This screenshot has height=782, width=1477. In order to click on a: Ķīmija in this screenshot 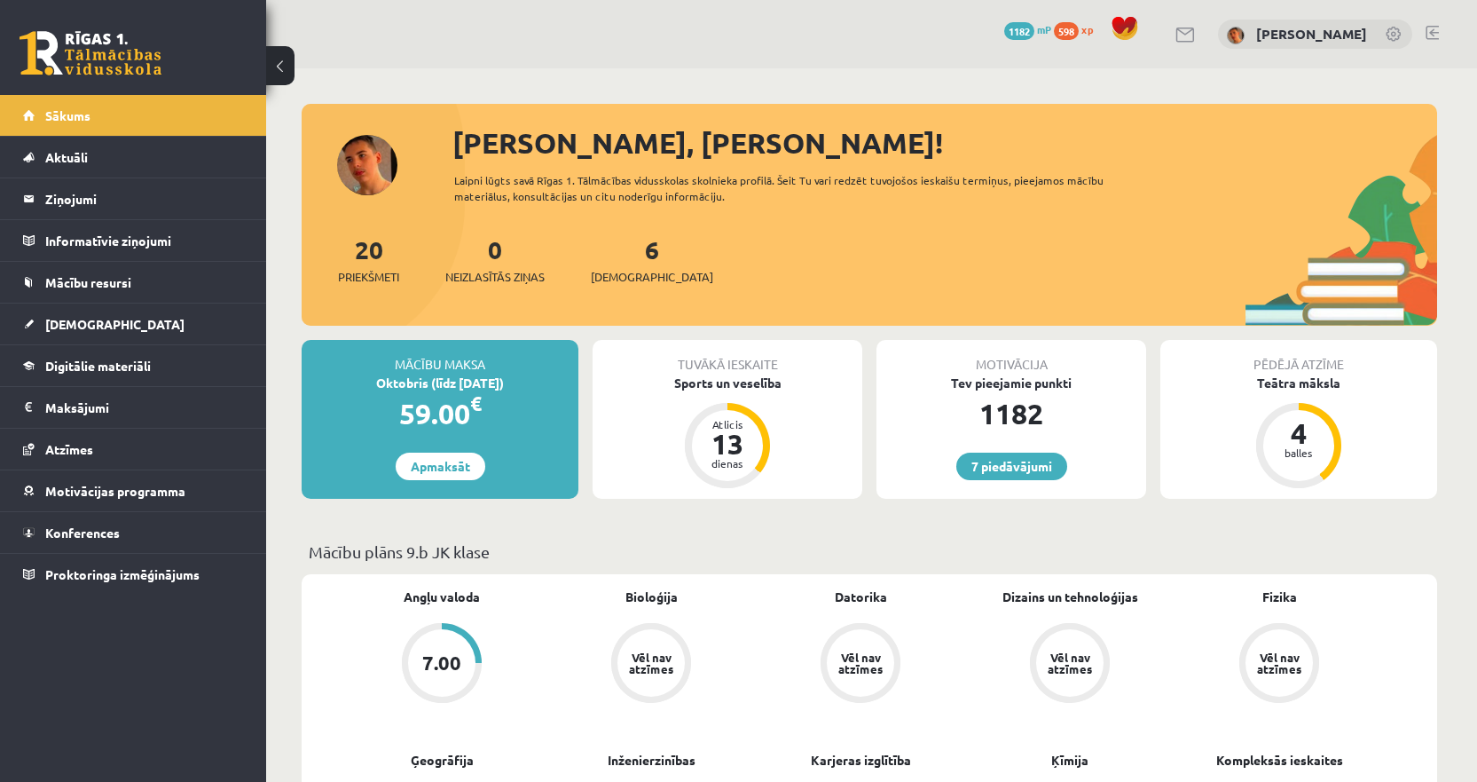, I will do `click(1070, 759)`.